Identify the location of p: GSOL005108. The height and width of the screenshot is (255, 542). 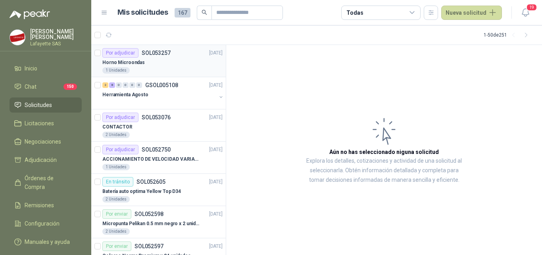
(162, 85).